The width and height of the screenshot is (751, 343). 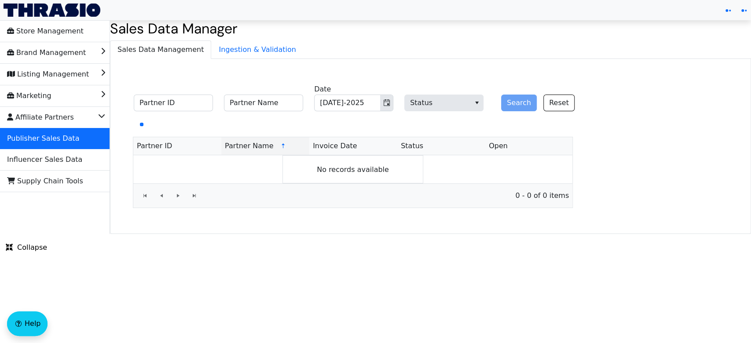 What do you see at coordinates (52, 10) in the screenshot?
I see `a: Thrasio Logo` at bounding box center [52, 10].